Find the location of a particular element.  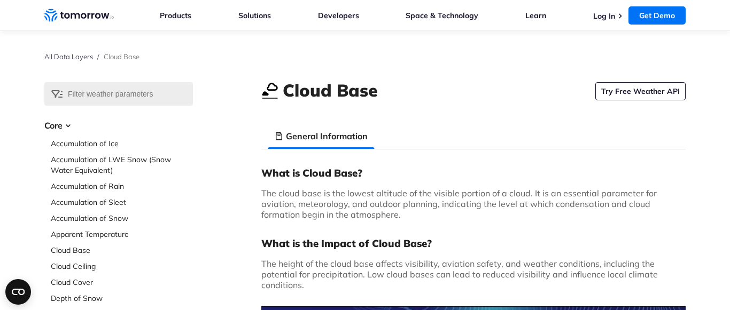

a: Cloud Base is located at coordinates (122, 250).